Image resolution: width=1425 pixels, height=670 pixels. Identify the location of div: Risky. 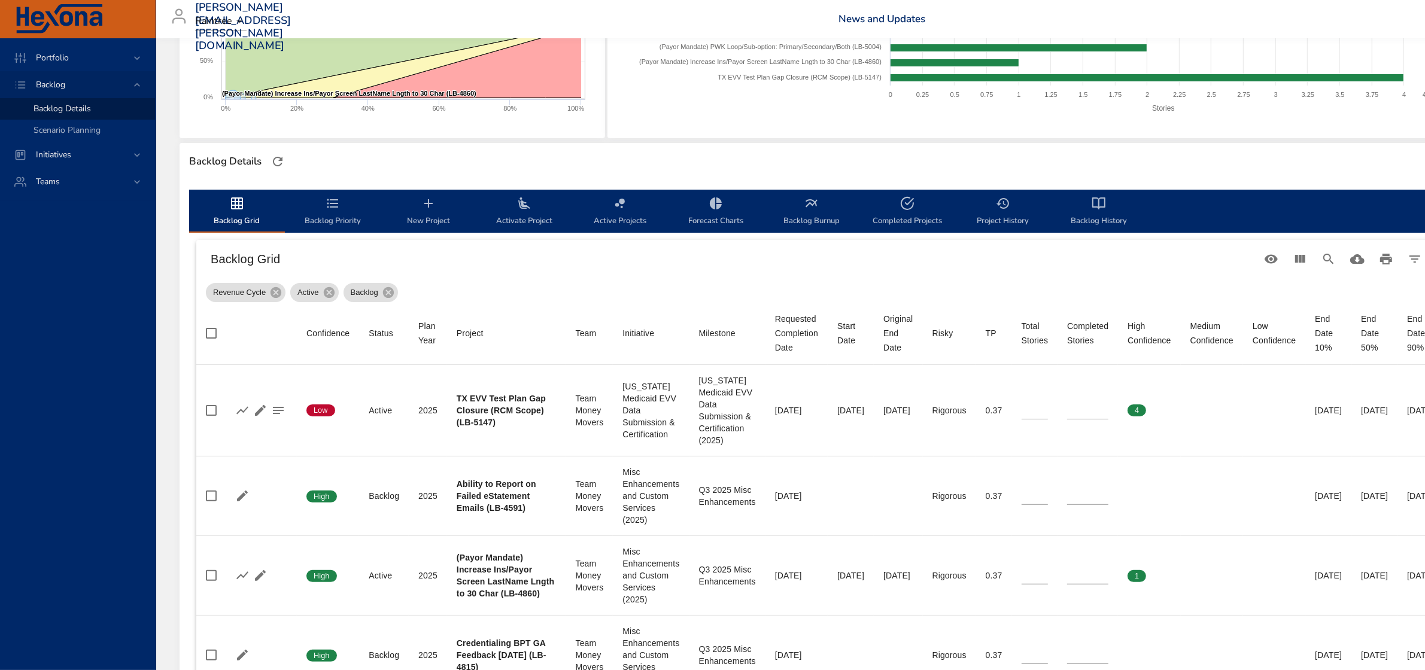
(942, 333).